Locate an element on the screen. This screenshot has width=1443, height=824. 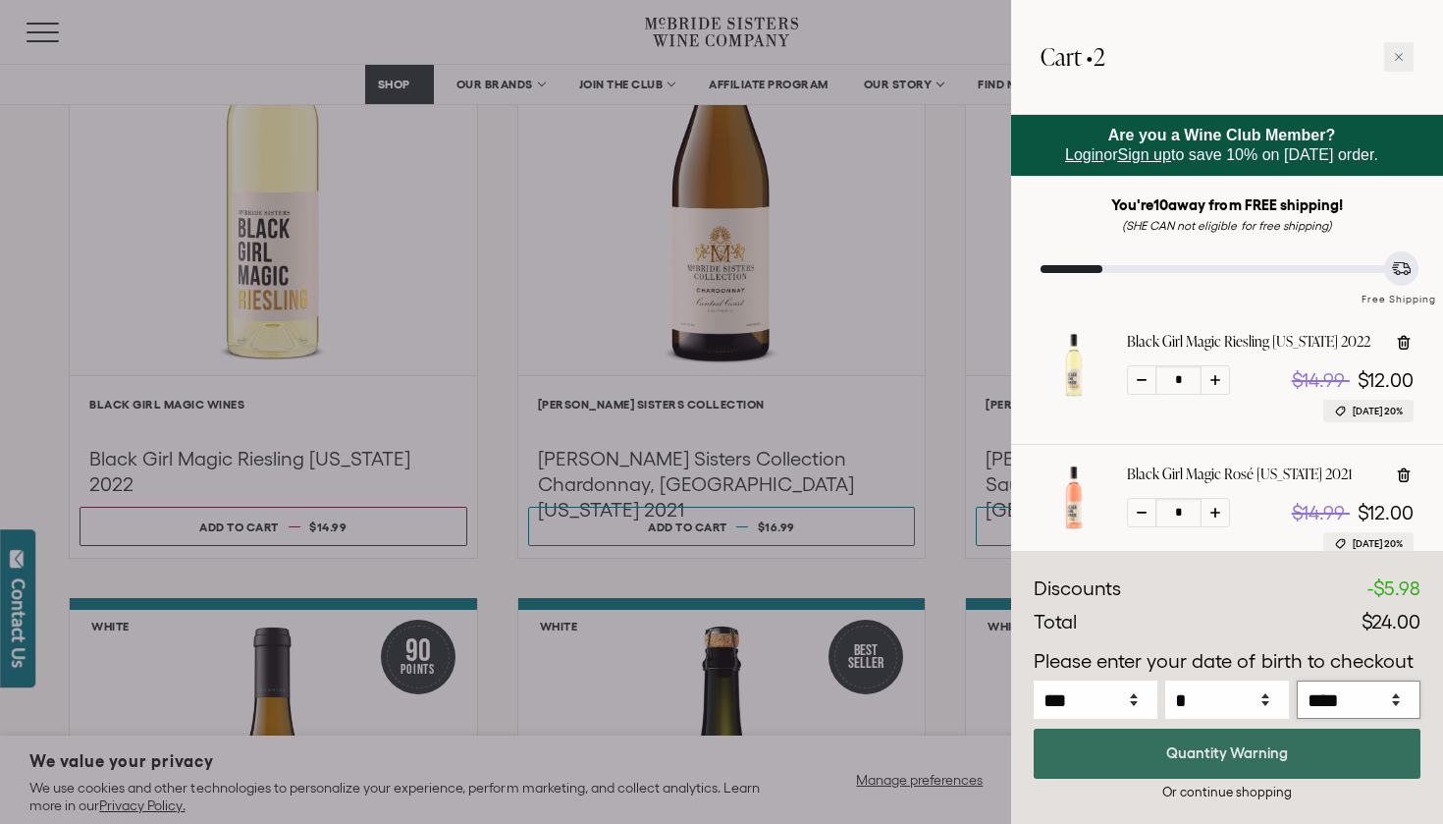
span: 10 is located at coordinates (1161, 204).